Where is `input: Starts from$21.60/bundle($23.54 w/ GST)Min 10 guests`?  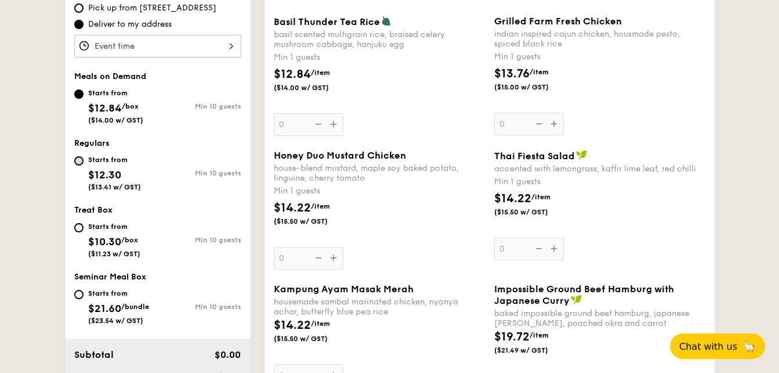 input: Starts from$21.60/bundle($23.54 w/ GST)Min 10 guests is located at coordinates (79, 294).